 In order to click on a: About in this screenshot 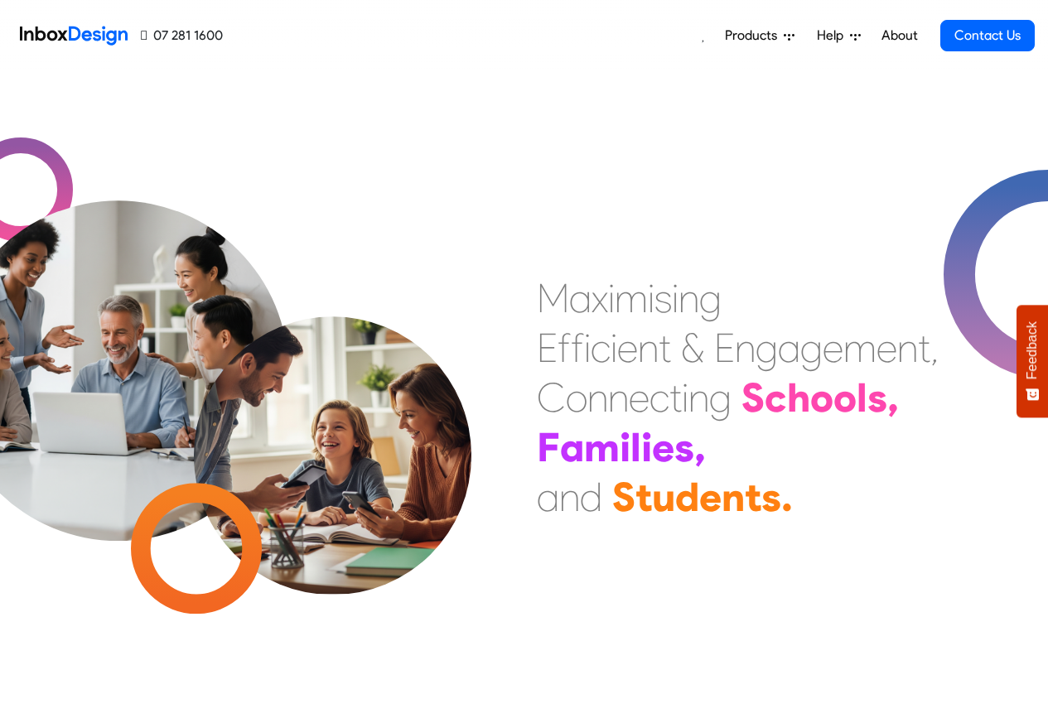, I will do `click(898, 36)`.